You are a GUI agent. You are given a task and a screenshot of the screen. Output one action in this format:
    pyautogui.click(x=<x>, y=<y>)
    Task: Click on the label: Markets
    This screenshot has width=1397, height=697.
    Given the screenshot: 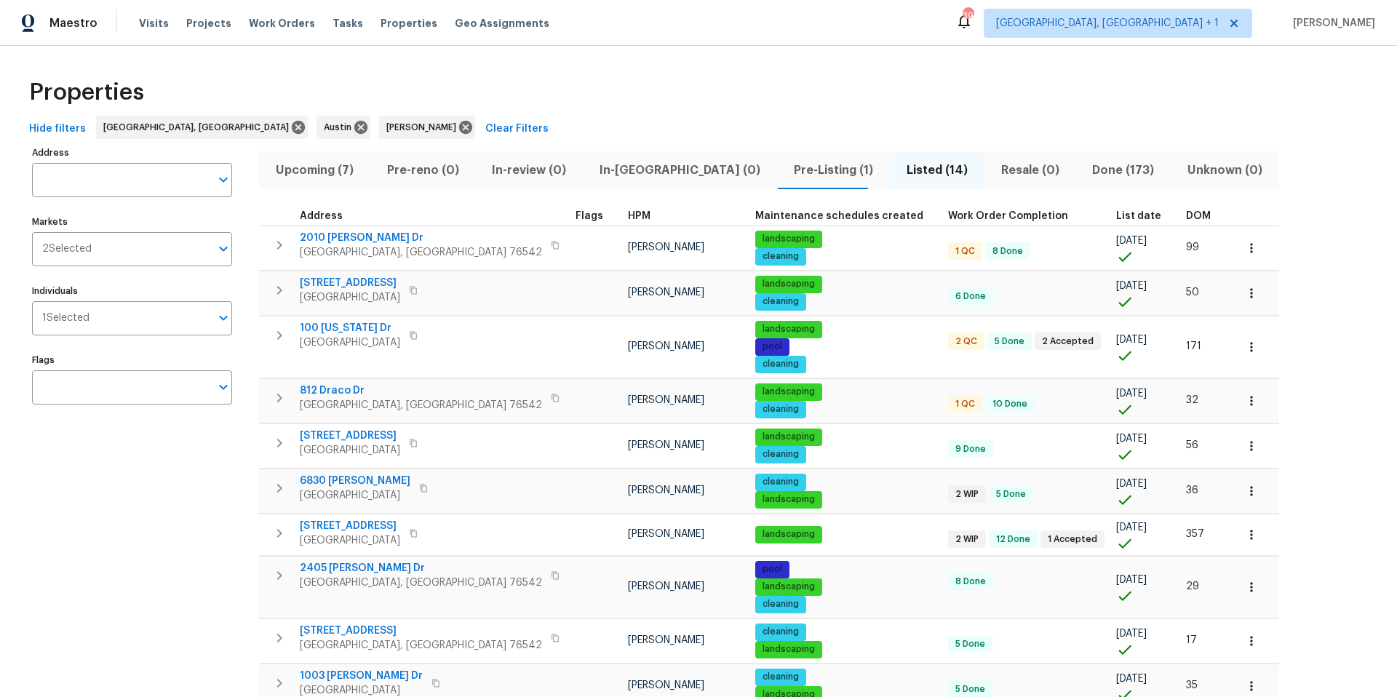 What is the action you would take?
    pyautogui.click(x=132, y=222)
    